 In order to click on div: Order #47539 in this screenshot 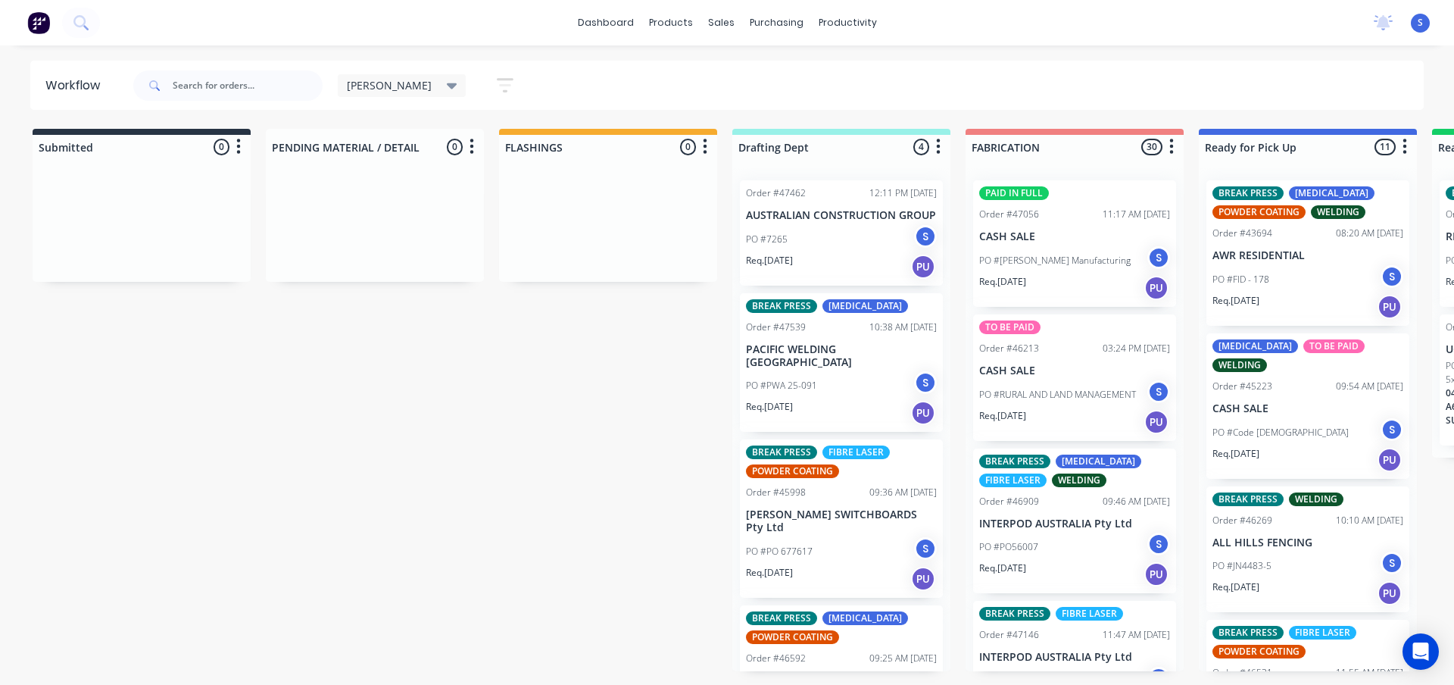, I will do `click(775, 327)`.